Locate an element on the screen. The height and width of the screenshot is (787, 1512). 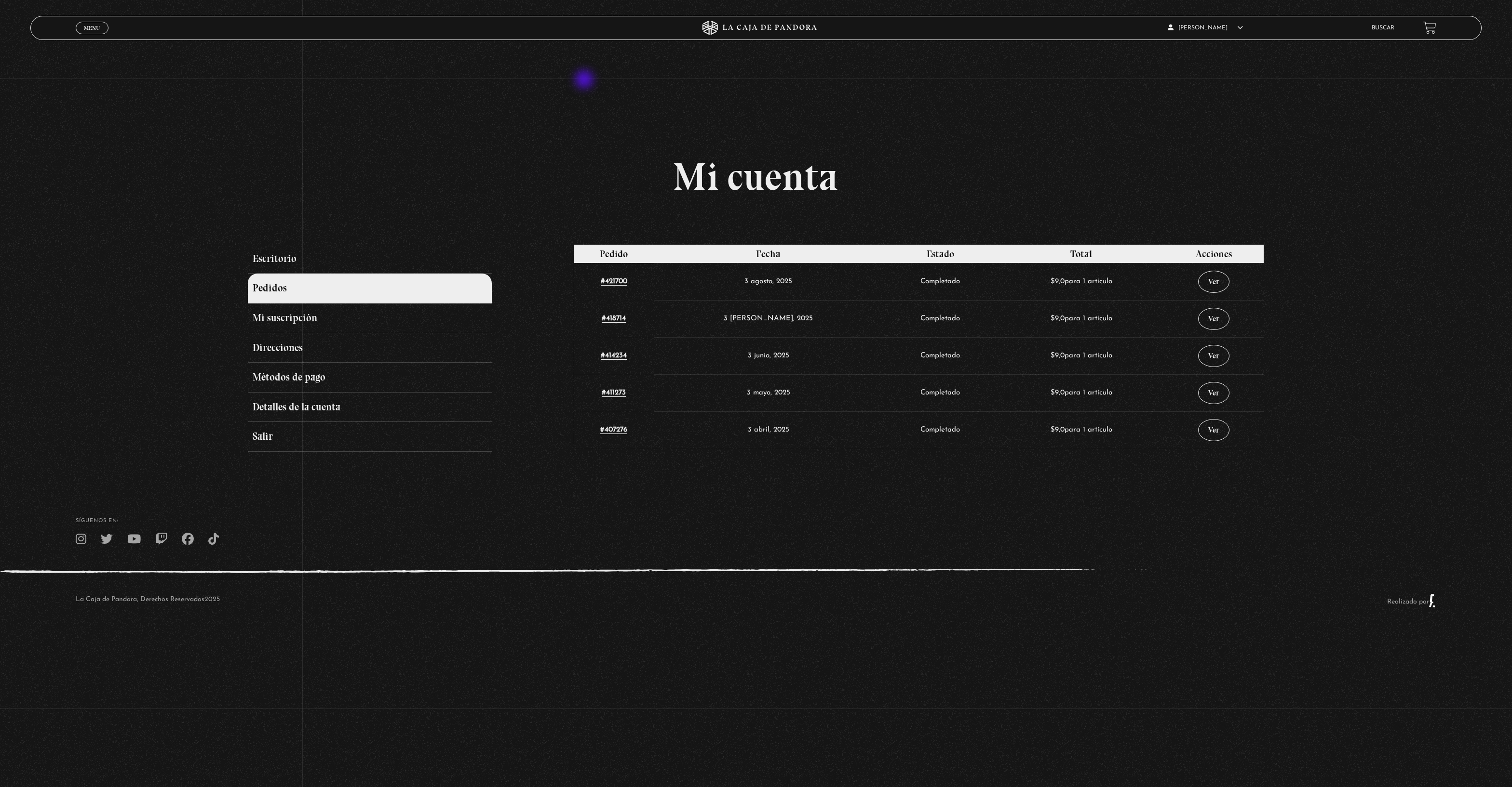
a: Escritorio is located at coordinates (370, 259).